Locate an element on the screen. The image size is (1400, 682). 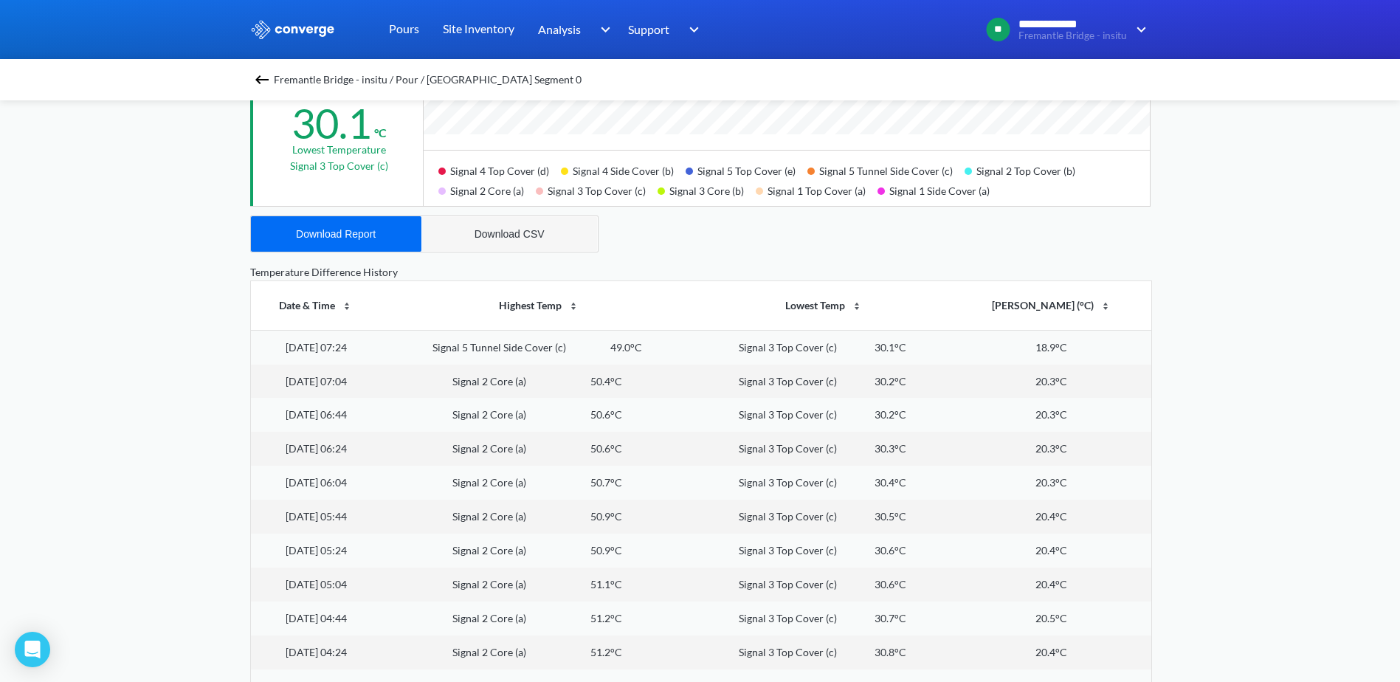
div: Signal 1 Top Cover (a) is located at coordinates (816, 189).